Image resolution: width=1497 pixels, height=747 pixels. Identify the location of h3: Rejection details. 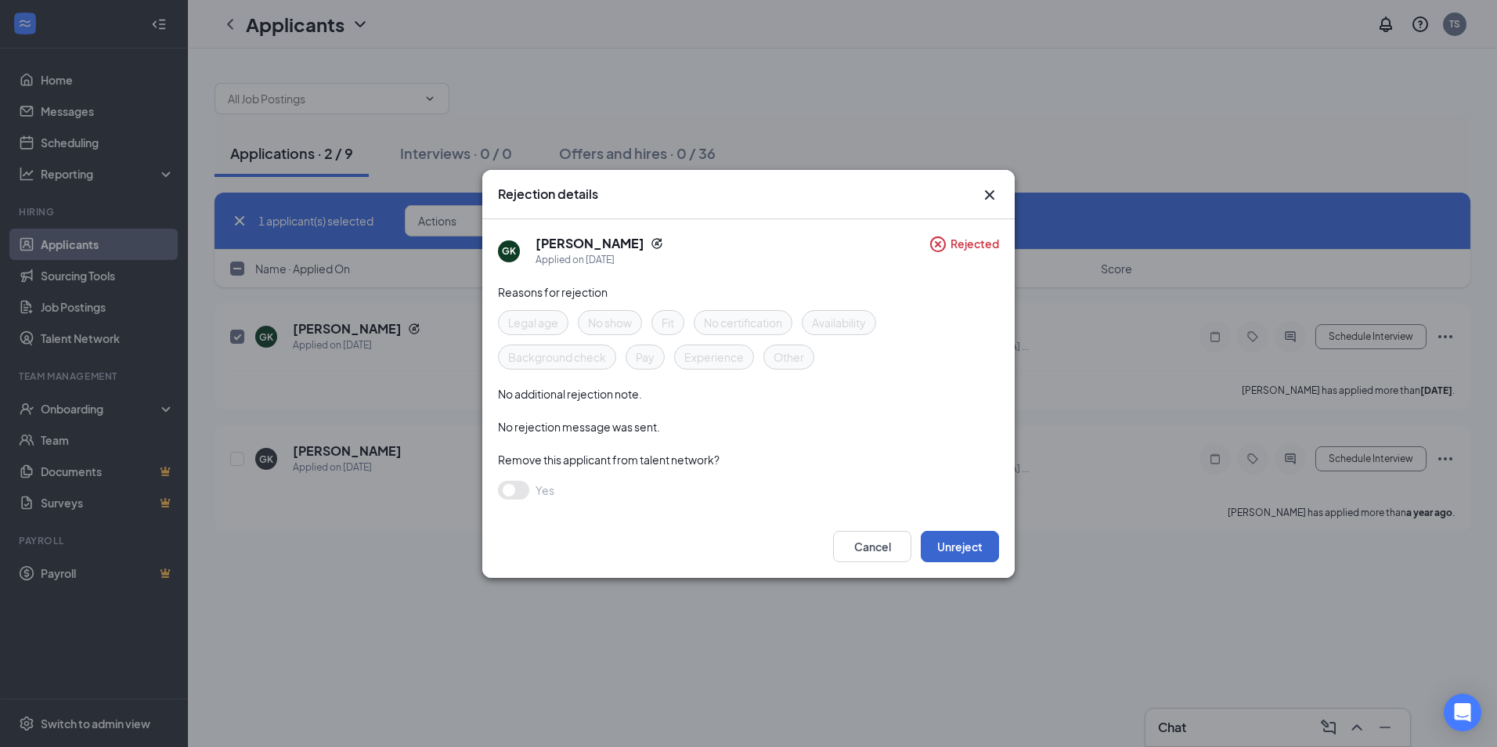
(548, 194).